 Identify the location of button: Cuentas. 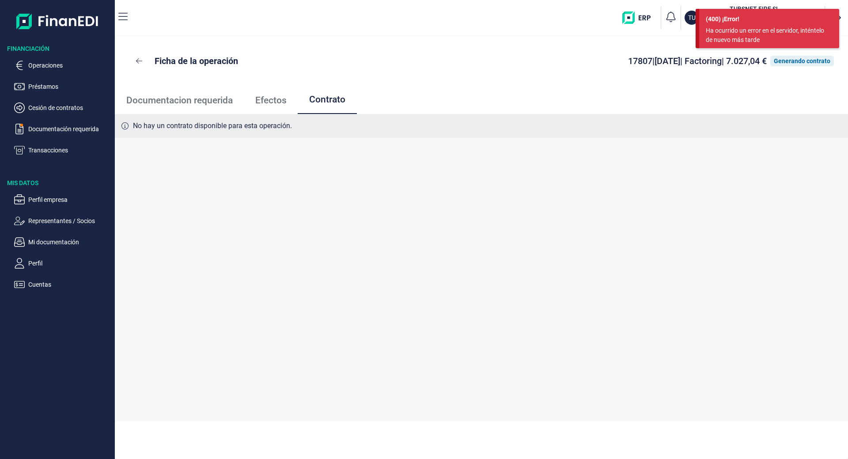
(63, 285).